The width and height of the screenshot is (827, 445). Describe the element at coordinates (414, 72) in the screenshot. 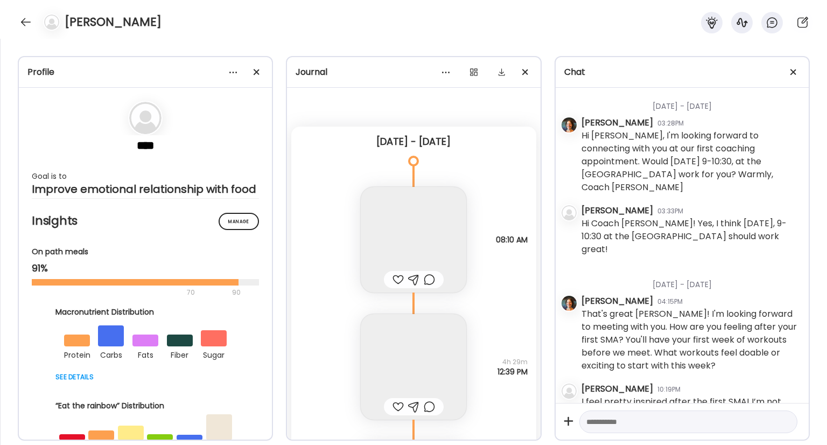

I see `div: Journal` at that location.